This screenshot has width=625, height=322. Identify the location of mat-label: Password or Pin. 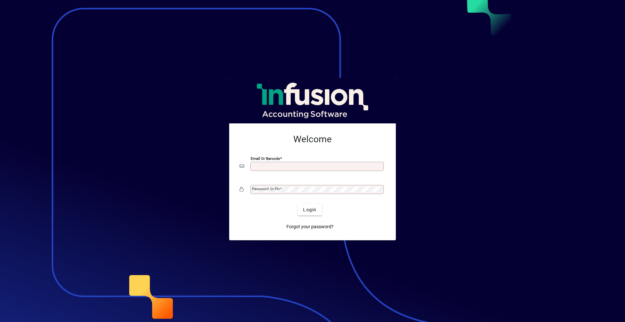
(266, 189).